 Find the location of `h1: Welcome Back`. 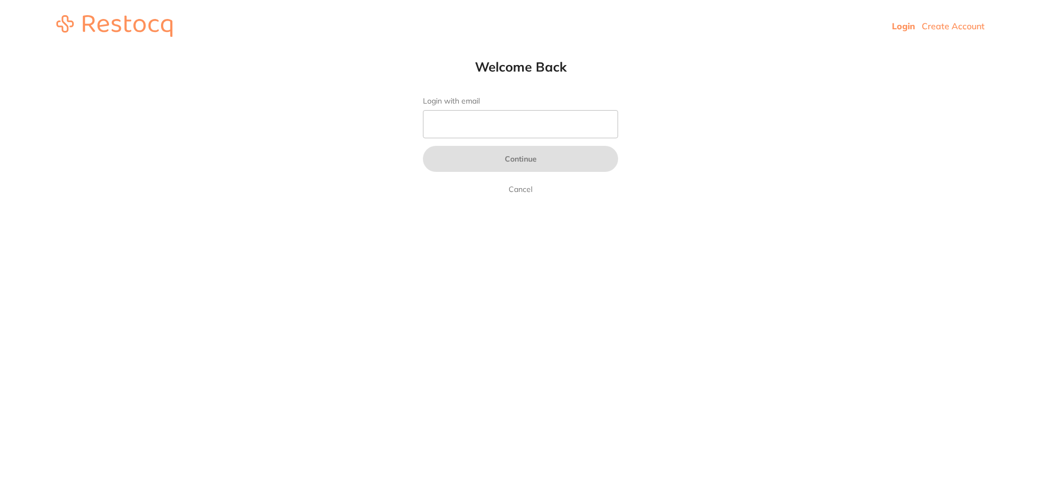

h1: Welcome Back is located at coordinates (521, 67).